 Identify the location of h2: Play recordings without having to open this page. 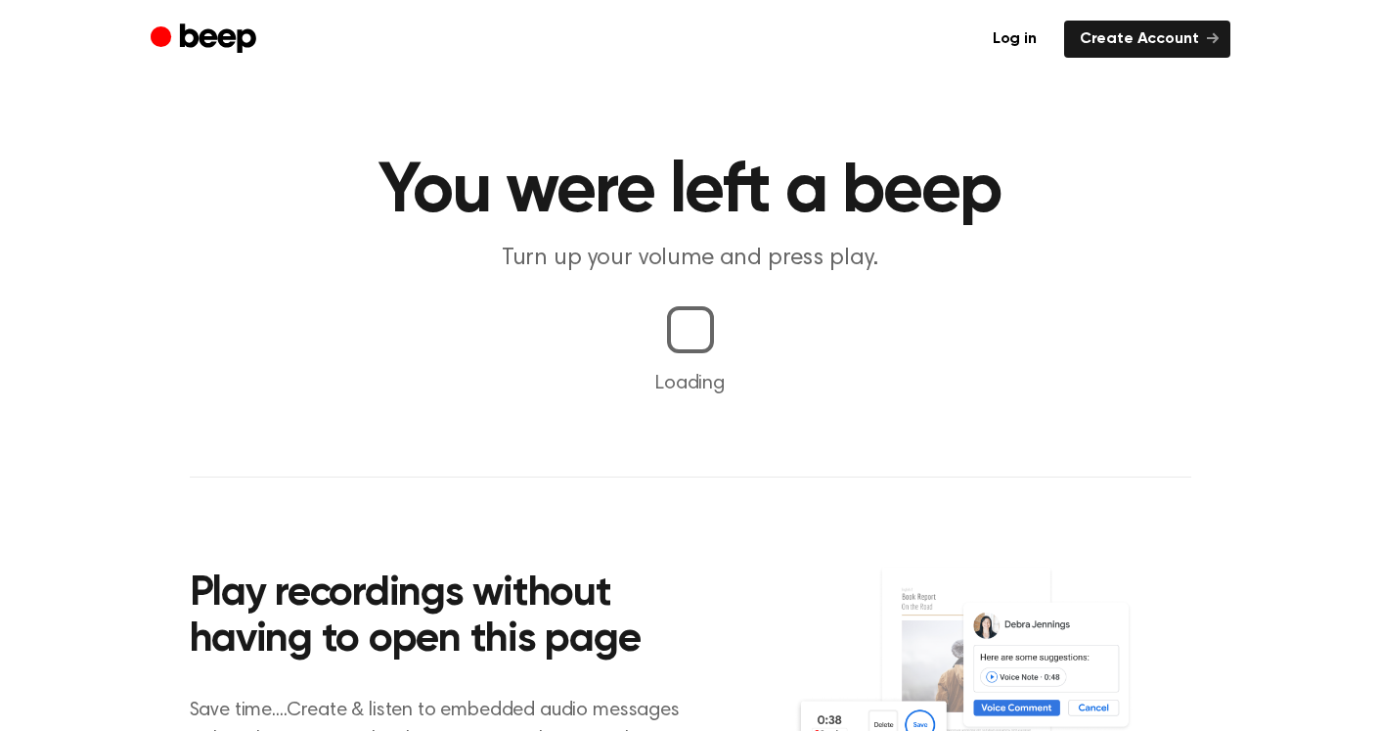
(453, 617).